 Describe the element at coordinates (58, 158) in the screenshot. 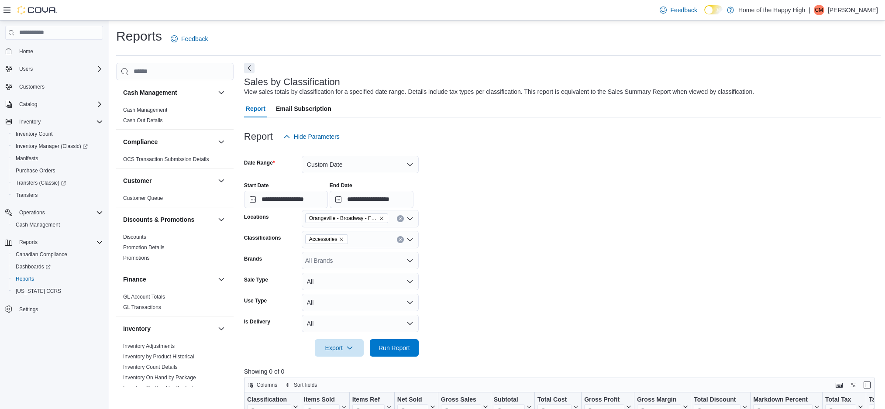

I see `button: Manifests` at that location.